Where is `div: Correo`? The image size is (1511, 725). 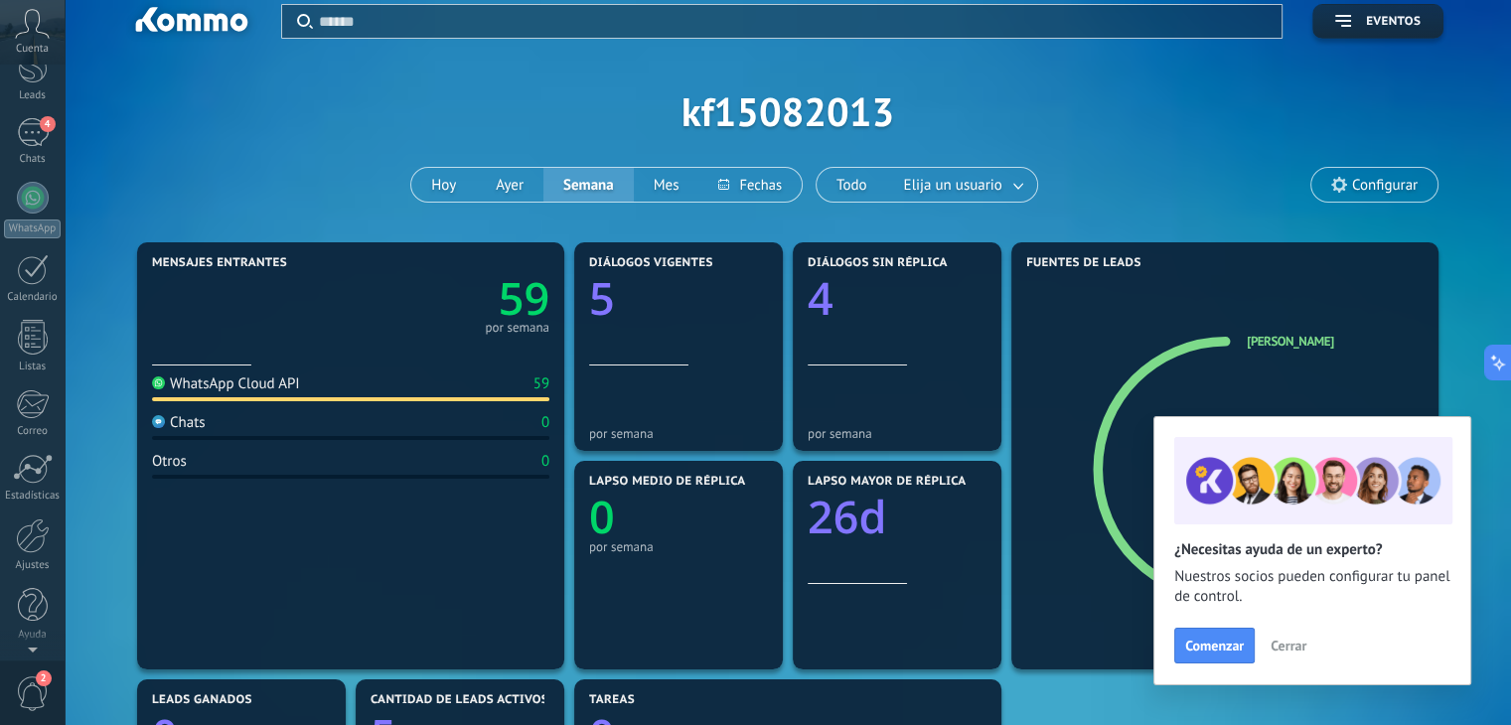 div: Correo is located at coordinates (33, 431).